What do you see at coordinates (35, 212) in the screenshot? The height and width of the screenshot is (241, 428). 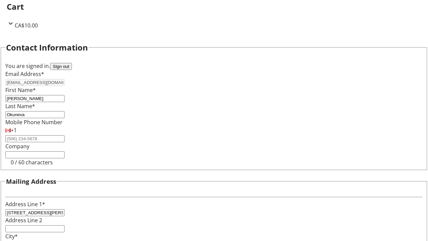 I see `input: Address` at bounding box center [35, 212].